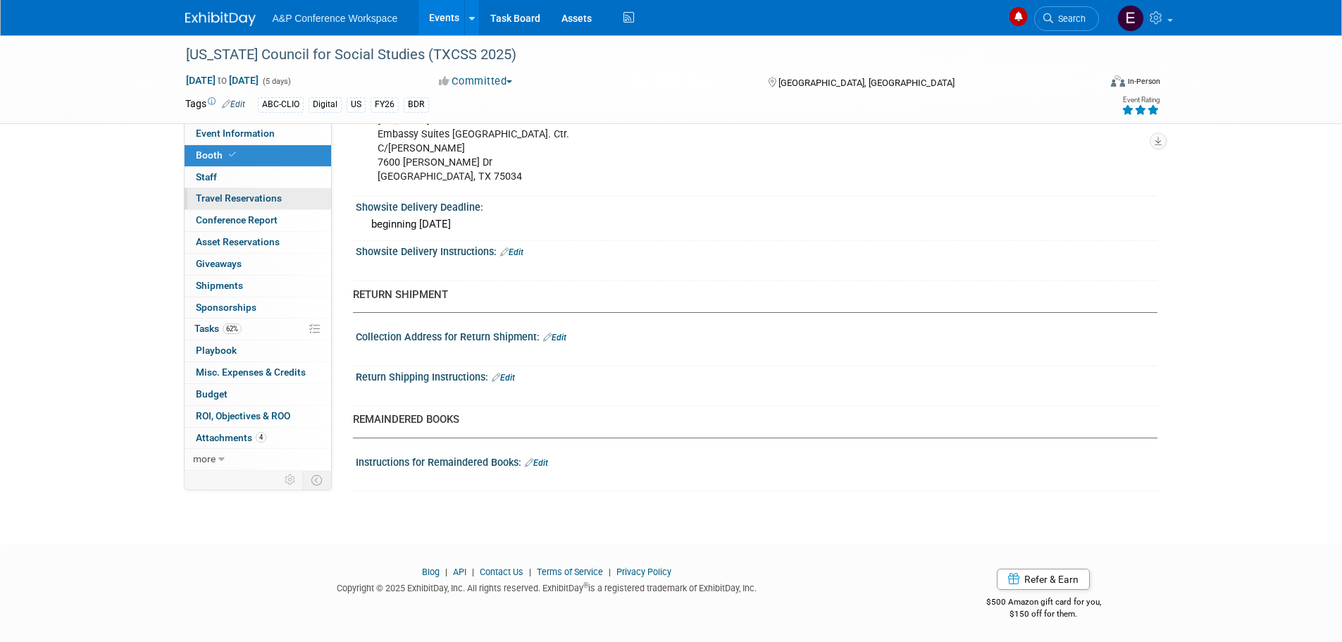 Image resolution: width=1342 pixels, height=642 pixels. I want to click on a: Refer & Earn, so click(1043, 579).